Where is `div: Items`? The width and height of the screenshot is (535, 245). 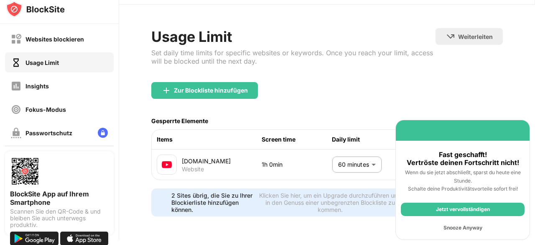 div: Items is located at coordinates (209, 139).